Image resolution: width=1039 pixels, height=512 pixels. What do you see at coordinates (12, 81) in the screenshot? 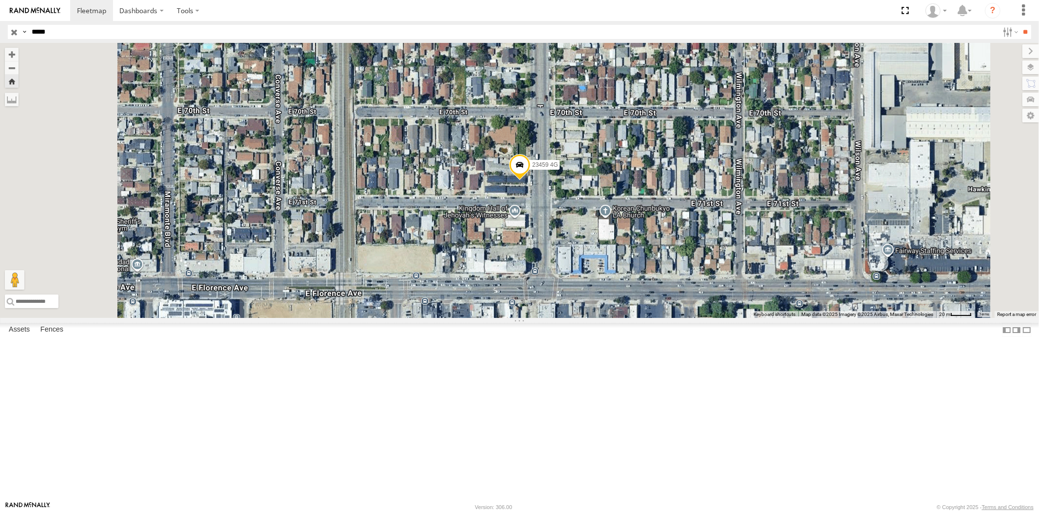
I see `button: Zoom Home` at bounding box center [12, 81].